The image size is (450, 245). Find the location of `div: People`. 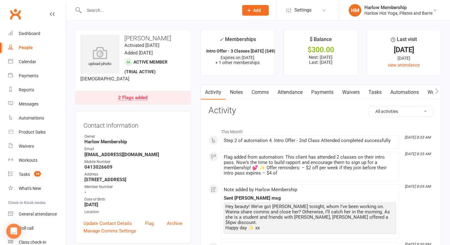

div: People is located at coordinates (26, 47).